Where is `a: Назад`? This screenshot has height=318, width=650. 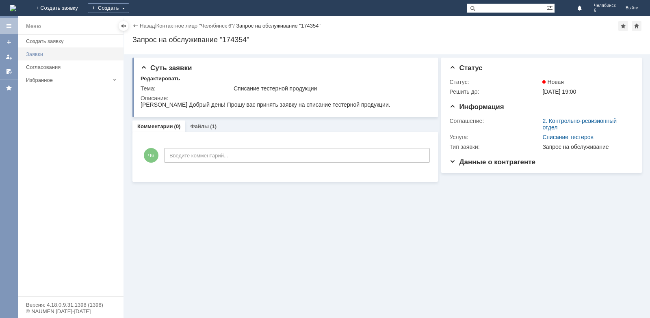
a: Назад is located at coordinates (147, 26).